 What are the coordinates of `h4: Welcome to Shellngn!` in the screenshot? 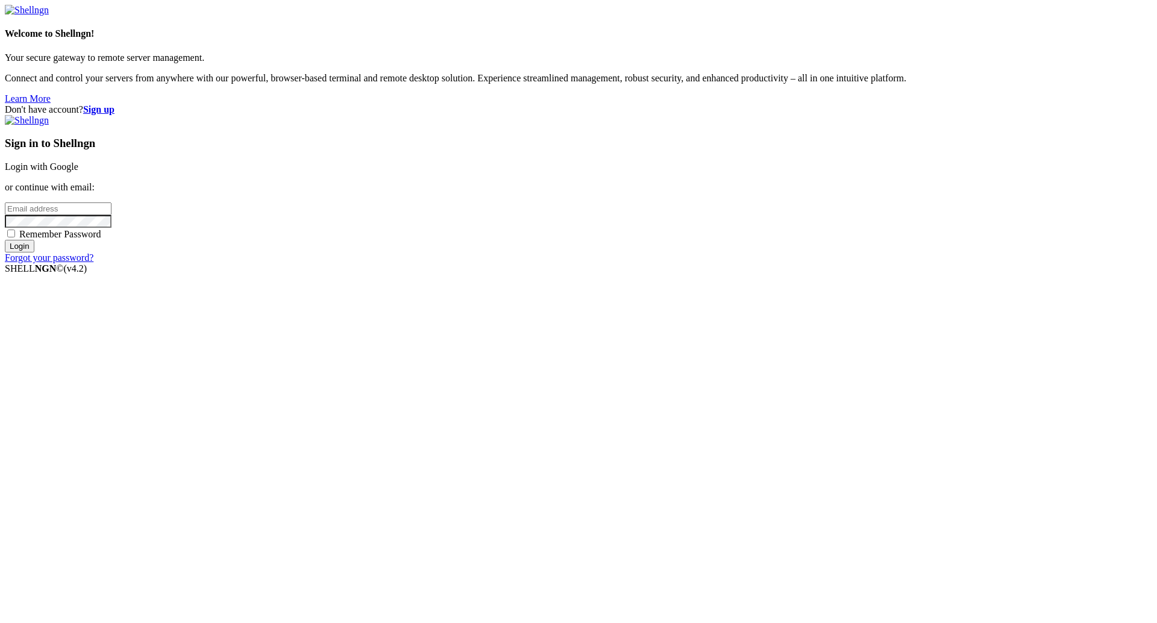 It's located at (578, 34).